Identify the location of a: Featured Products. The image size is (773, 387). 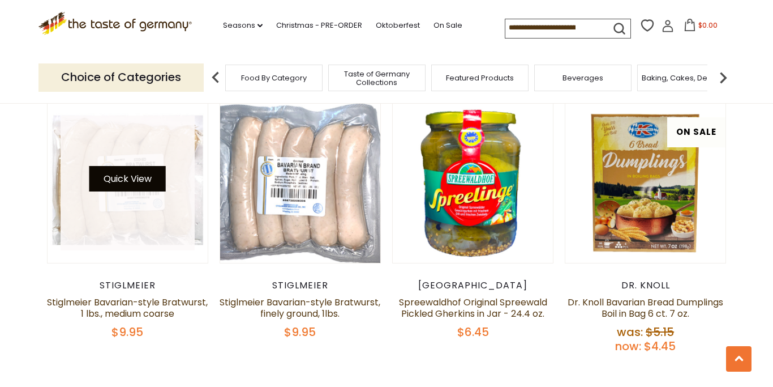
(480, 78).